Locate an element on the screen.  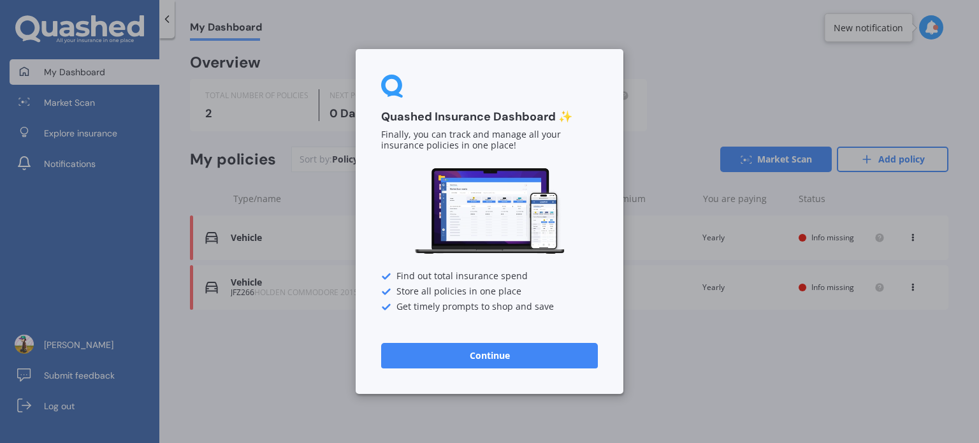
div: Get timely prompts to shop and save is located at coordinates (489, 307).